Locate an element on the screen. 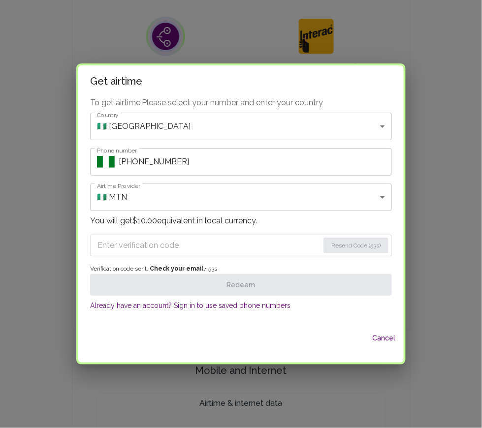 The height and width of the screenshot is (428, 482). p: To get airtime, Please select your number and enter your country is located at coordinates (241, 103).